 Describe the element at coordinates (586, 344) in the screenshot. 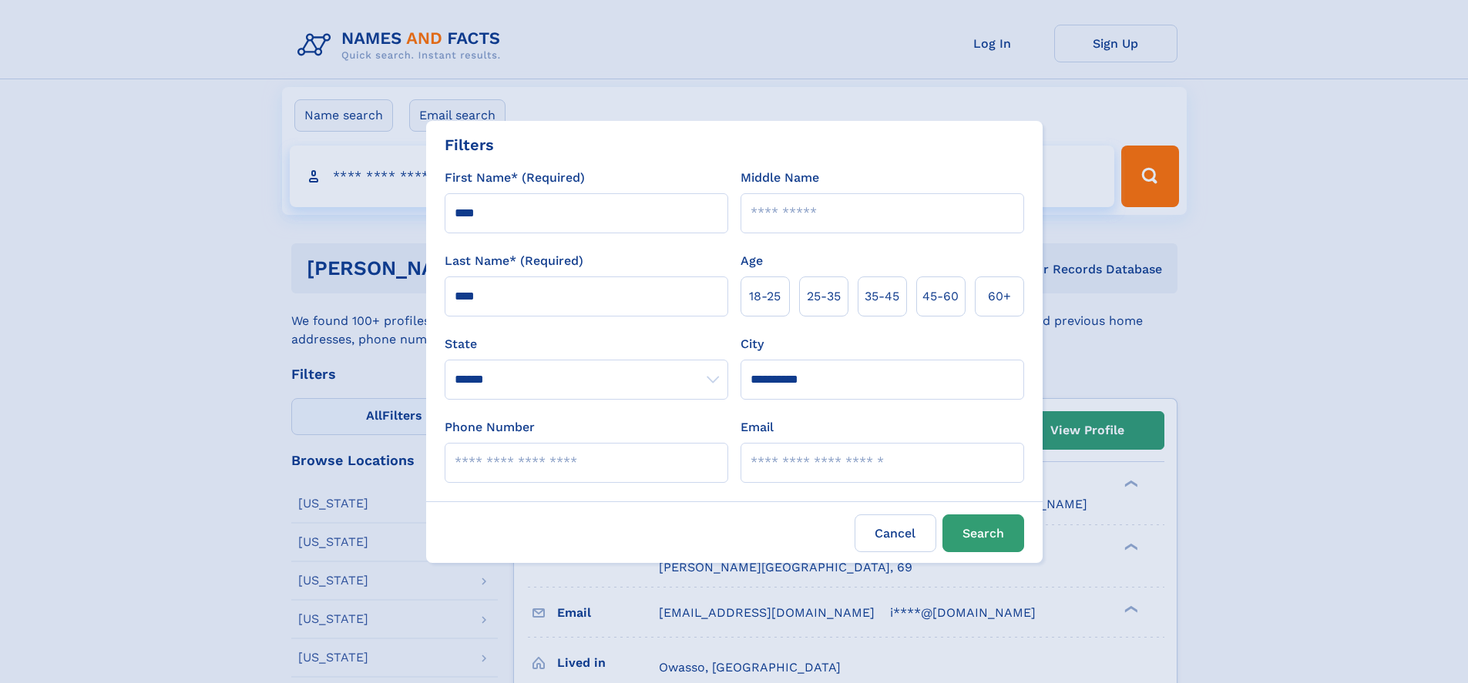

I see `label: State` at that location.